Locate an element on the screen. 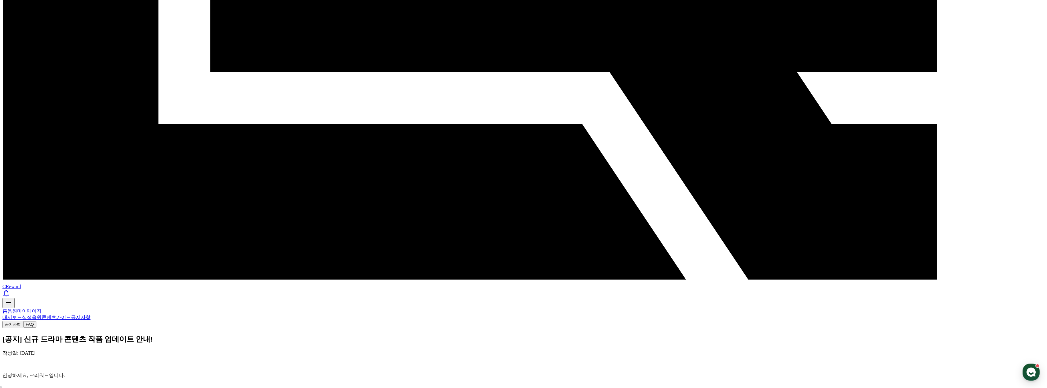 This screenshot has height=388, width=1047. a: 실적 is located at coordinates (27, 318).